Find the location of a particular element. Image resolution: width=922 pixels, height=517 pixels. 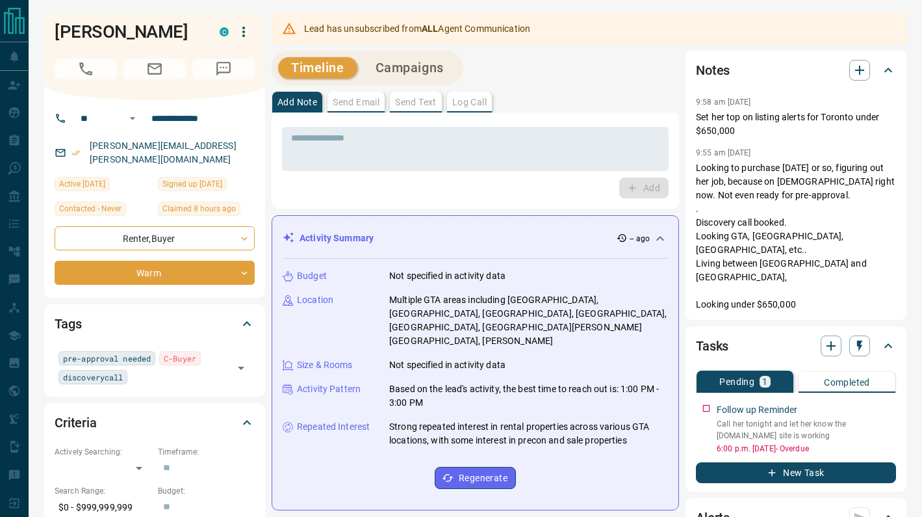

p: Actively Searching: is located at coordinates (103, 452).